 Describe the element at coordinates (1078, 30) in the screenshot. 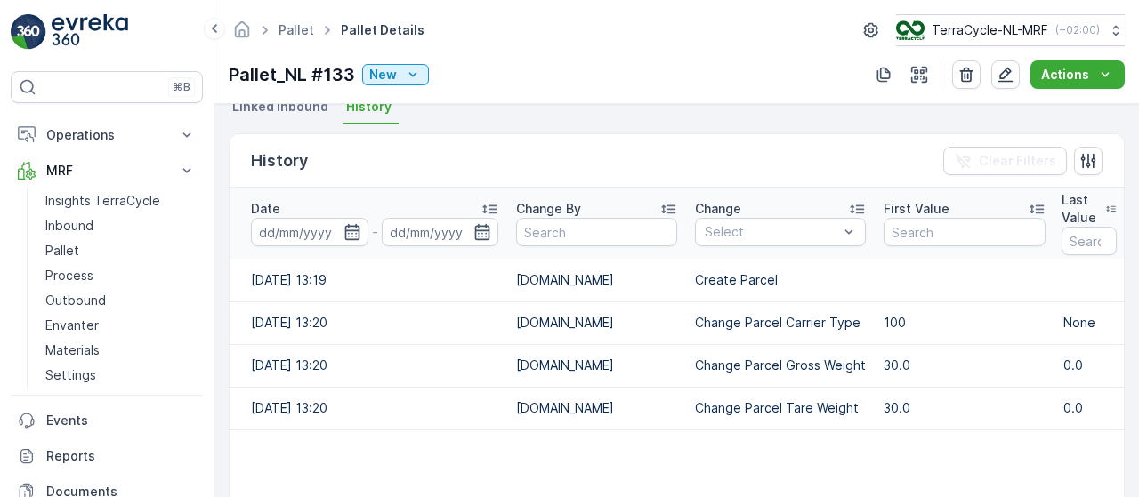

I see `p: ( +02:00 )` at that location.